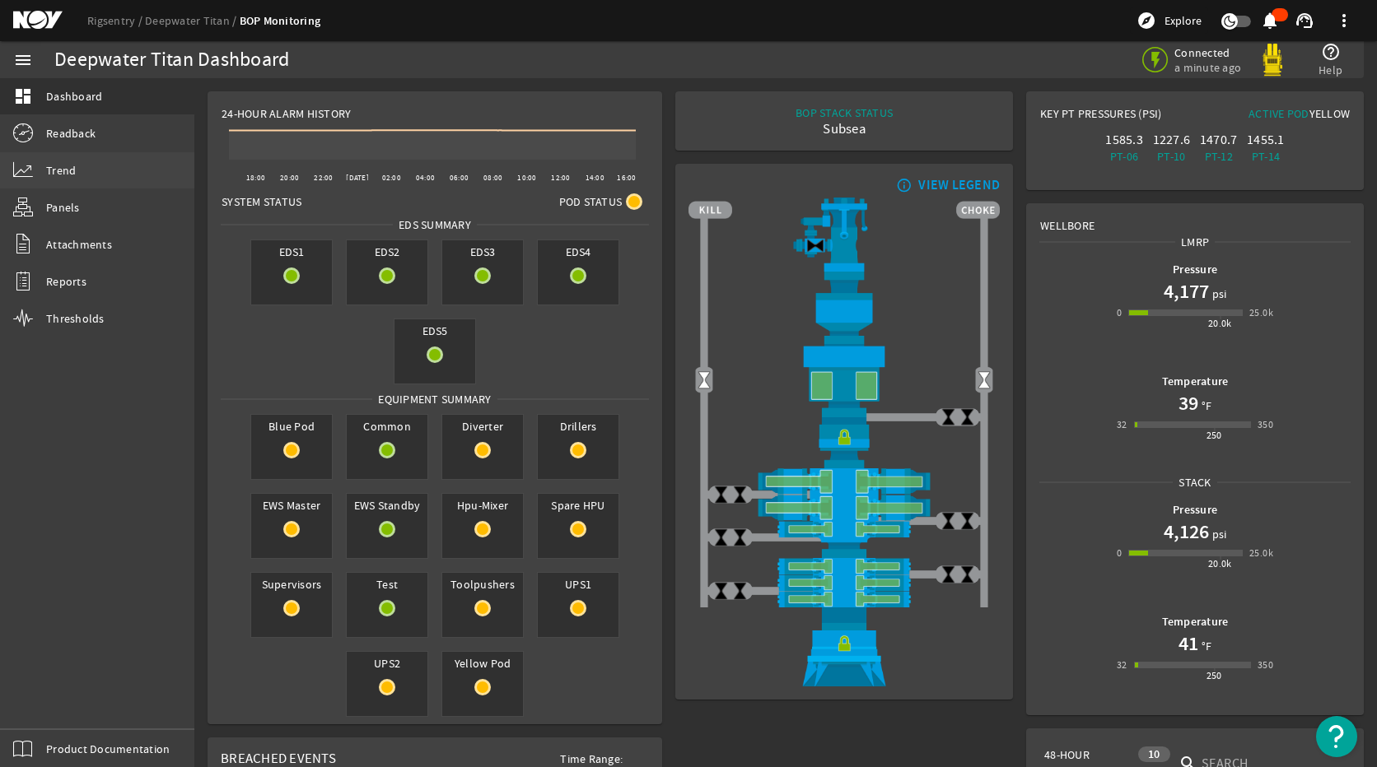 This screenshot has height=767, width=1377. I want to click on b: Temperature, so click(1195, 381).